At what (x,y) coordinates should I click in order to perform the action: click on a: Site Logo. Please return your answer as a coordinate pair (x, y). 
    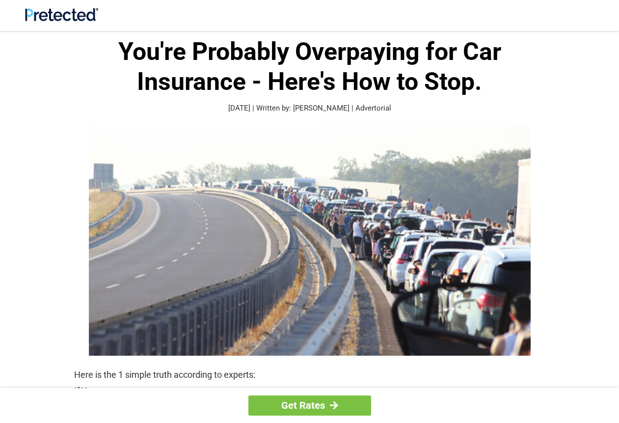
    Looking at the image, I should click on (61, 18).